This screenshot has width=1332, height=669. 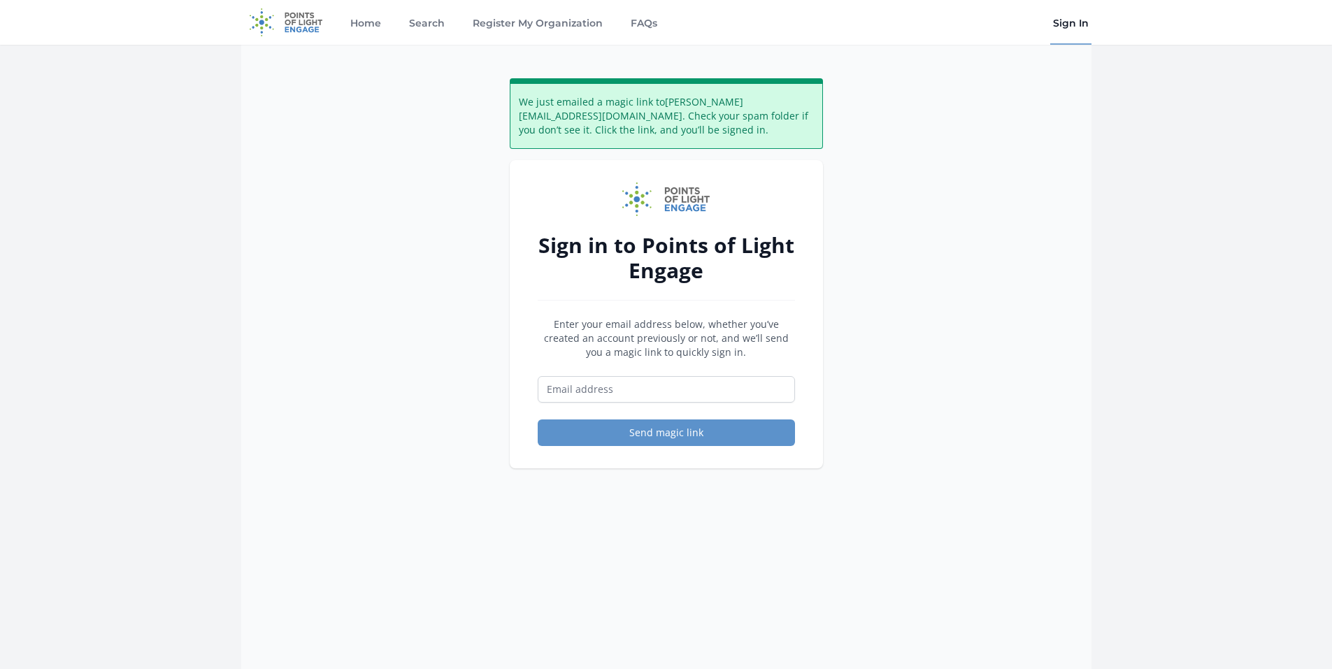 What do you see at coordinates (667, 258) in the screenshot?
I see `h2: Sign in to Points of Light Engage` at bounding box center [667, 258].